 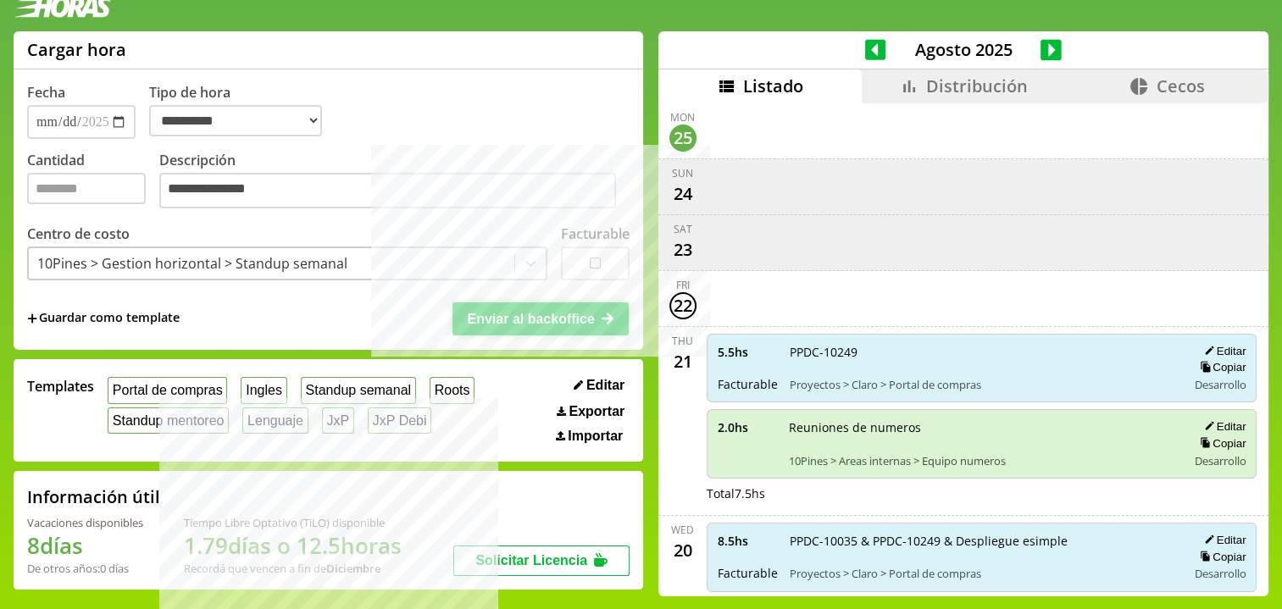 I want to click on button: Exportar, so click(x=591, y=412).